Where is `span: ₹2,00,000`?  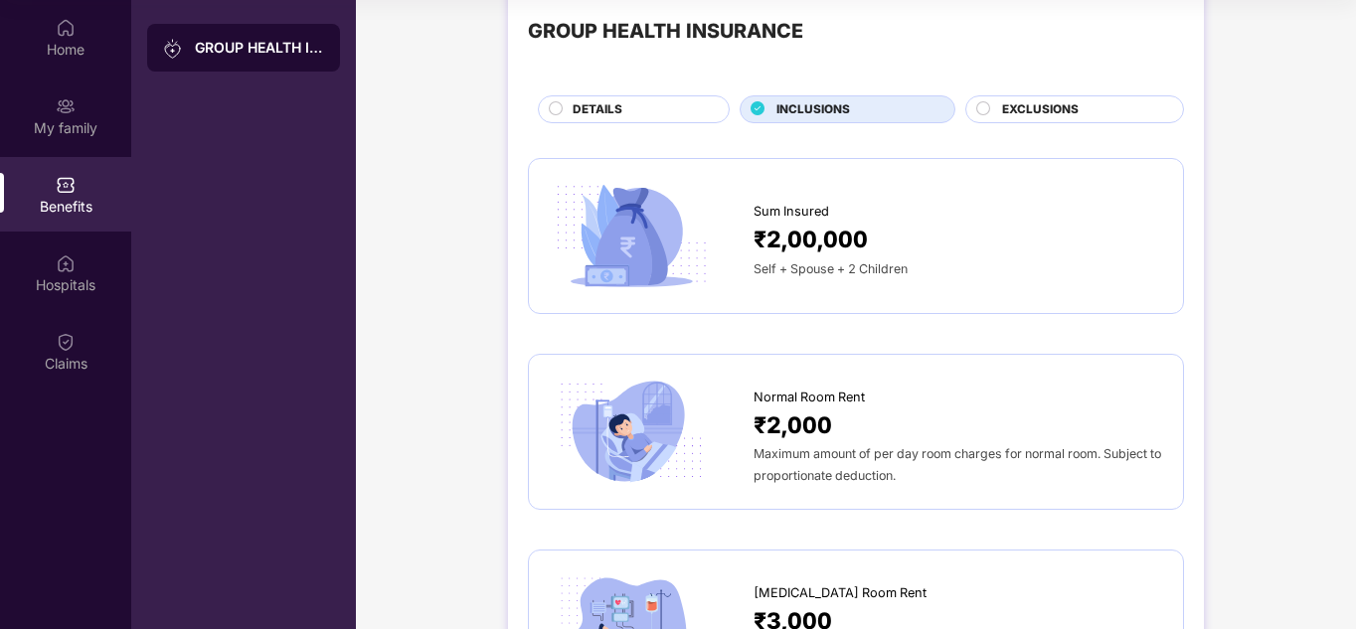
span: ₹2,00,000 is located at coordinates (810, 240).